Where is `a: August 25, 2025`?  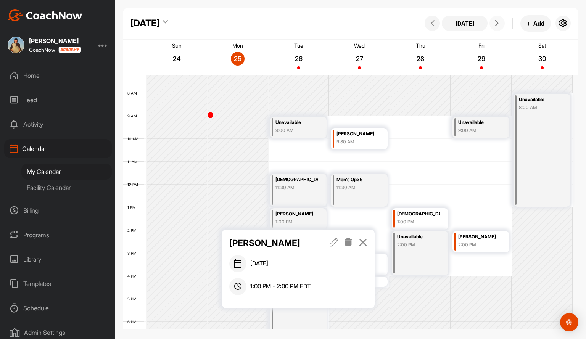 a: August 25, 2025 is located at coordinates (238, 57).